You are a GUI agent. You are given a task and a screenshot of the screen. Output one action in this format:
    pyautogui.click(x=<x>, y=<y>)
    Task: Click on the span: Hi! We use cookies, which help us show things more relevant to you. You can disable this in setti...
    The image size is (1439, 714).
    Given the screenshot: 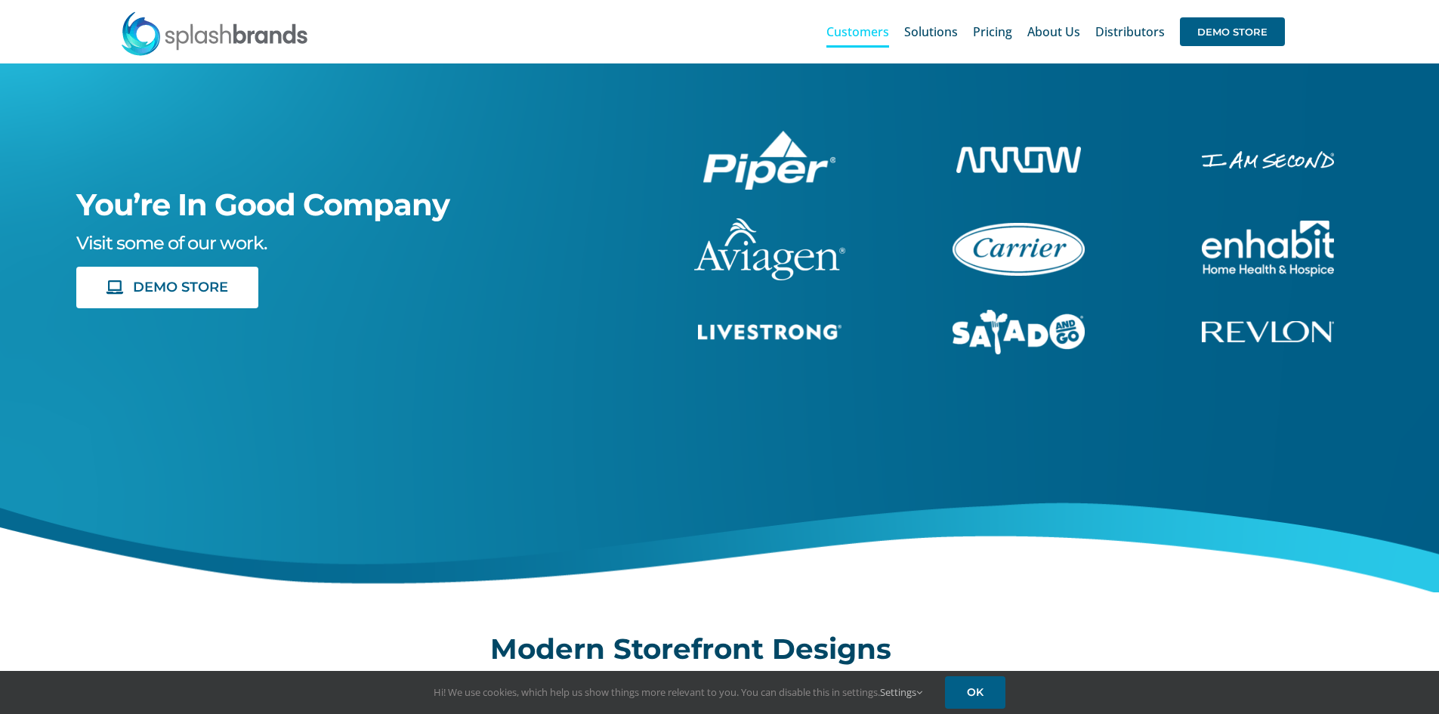 What is the action you would take?
    pyautogui.click(x=677, y=692)
    